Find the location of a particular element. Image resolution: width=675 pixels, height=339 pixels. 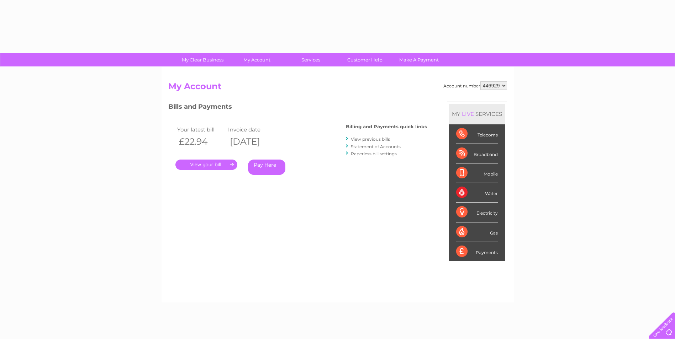

a: My Clear Business is located at coordinates (202, 60).